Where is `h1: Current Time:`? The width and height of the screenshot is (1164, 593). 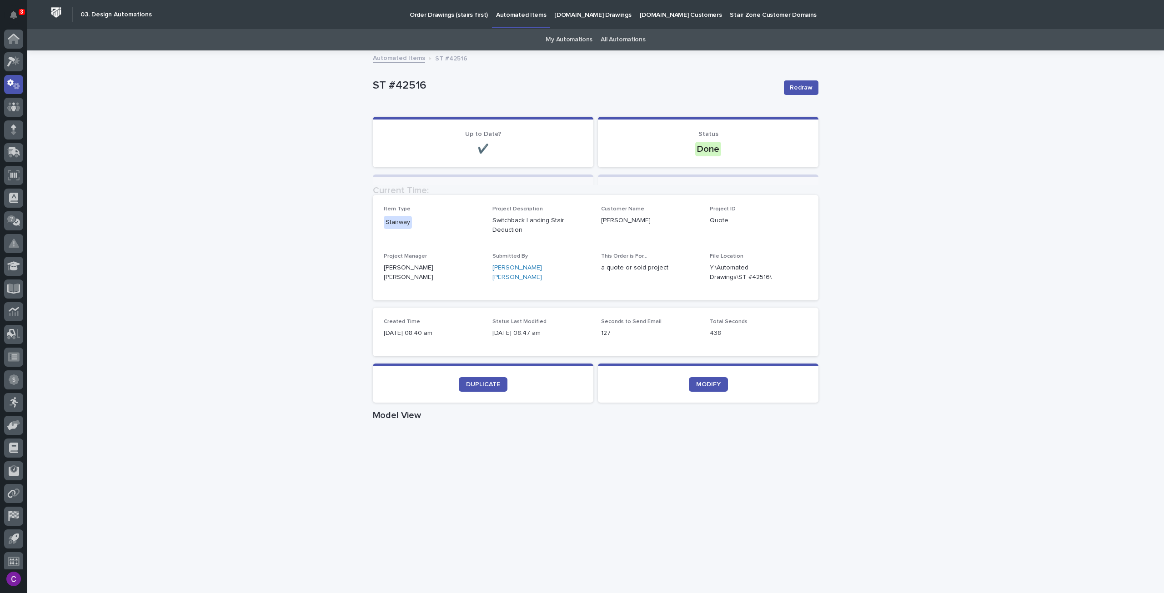
h1: Current Time: is located at coordinates (596, 191).